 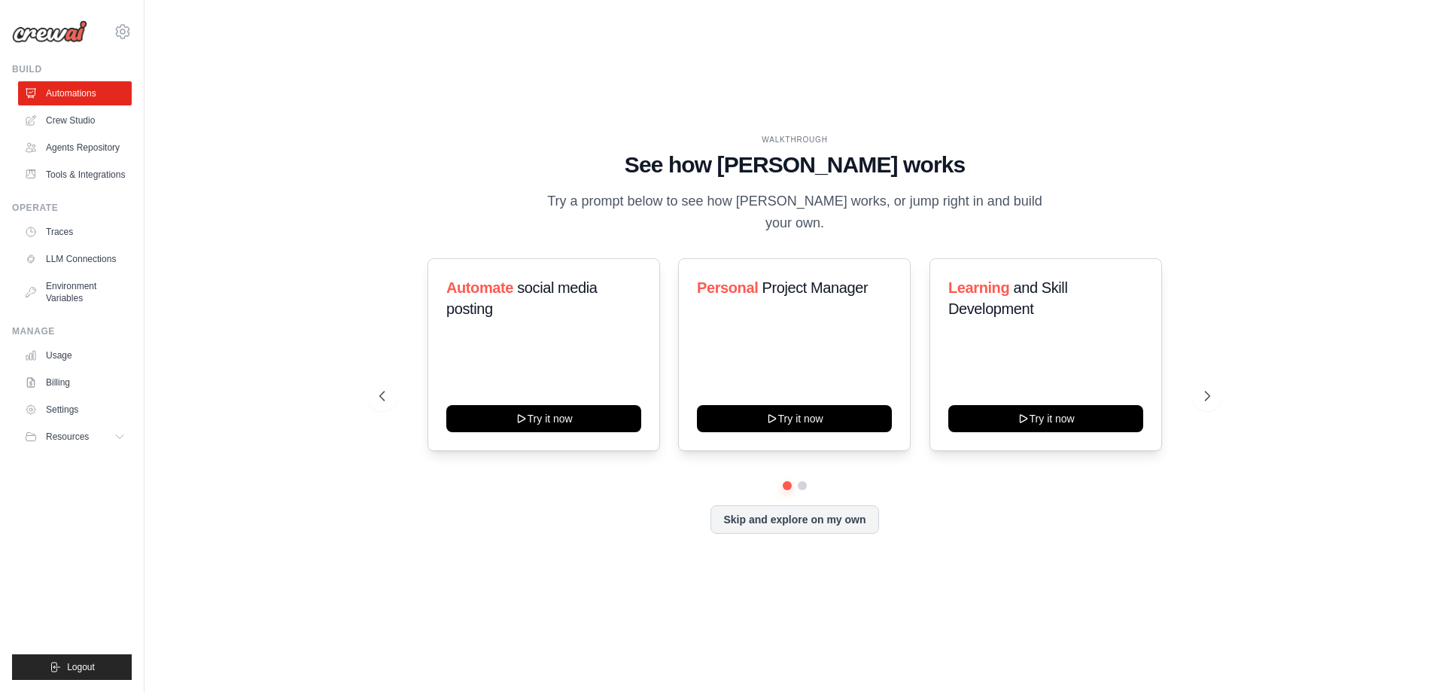 What do you see at coordinates (522, 298) in the screenshot?
I see `span: social media posting` at bounding box center [522, 298].